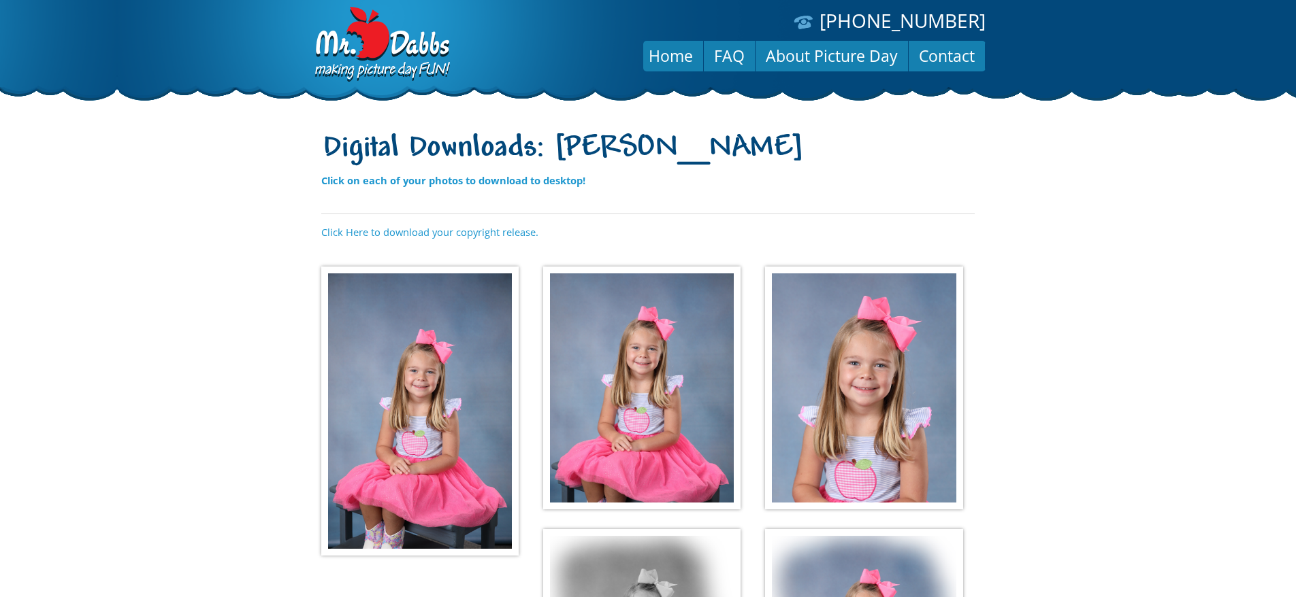 The height and width of the screenshot is (597, 1296). I want to click on a: Contact, so click(947, 56).